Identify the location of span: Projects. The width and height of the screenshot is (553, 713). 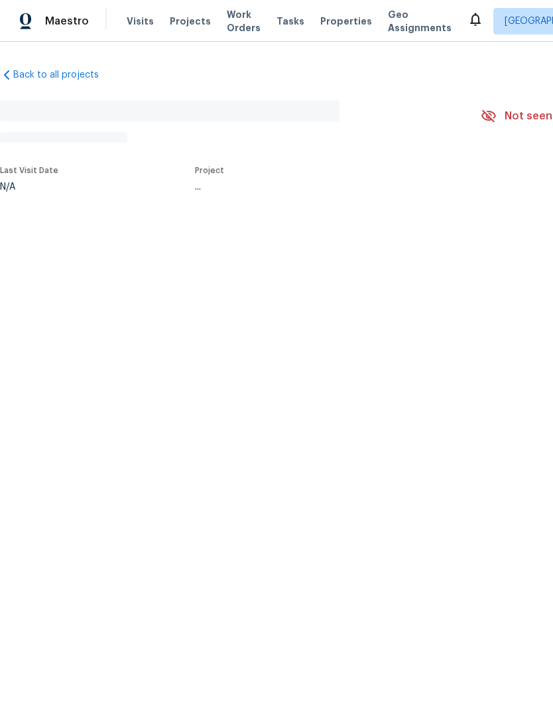
(190, 21).